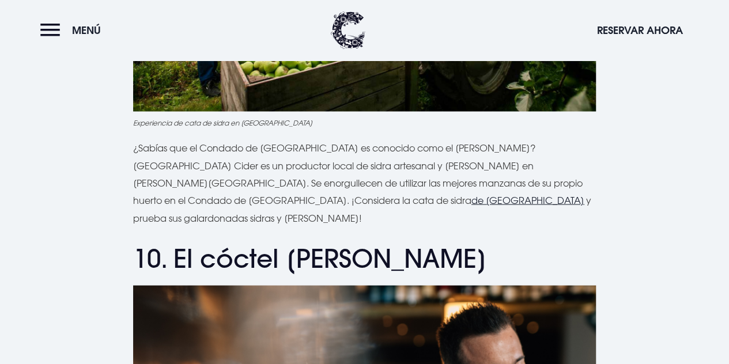 The height and width of the screenshot is (364, 729). Describe the element at coordinates (640, 30) in the screenshot. I see `font: Reservar ahora` at that location.